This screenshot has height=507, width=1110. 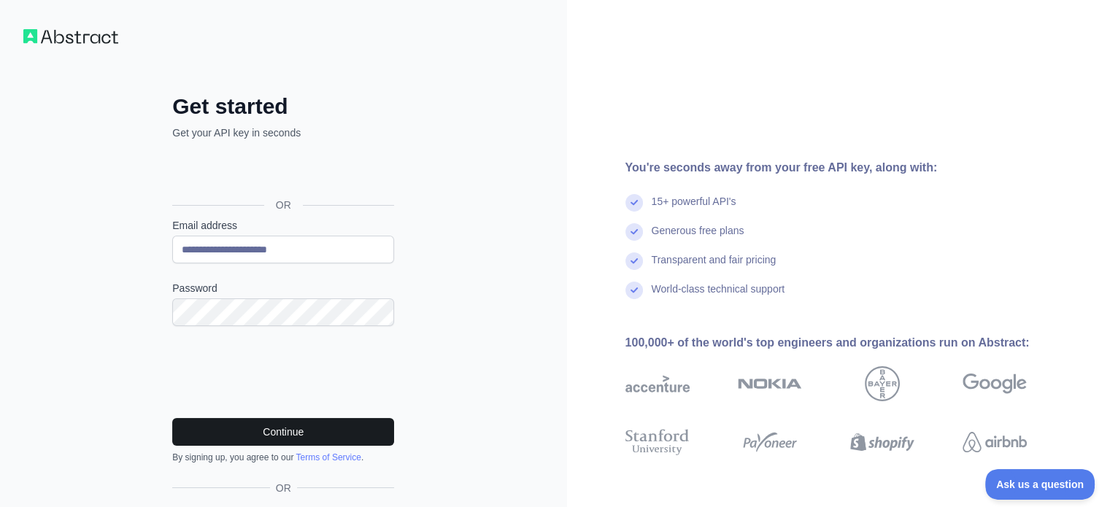 I want to click on label: Email address, so click(x=283, y=226).